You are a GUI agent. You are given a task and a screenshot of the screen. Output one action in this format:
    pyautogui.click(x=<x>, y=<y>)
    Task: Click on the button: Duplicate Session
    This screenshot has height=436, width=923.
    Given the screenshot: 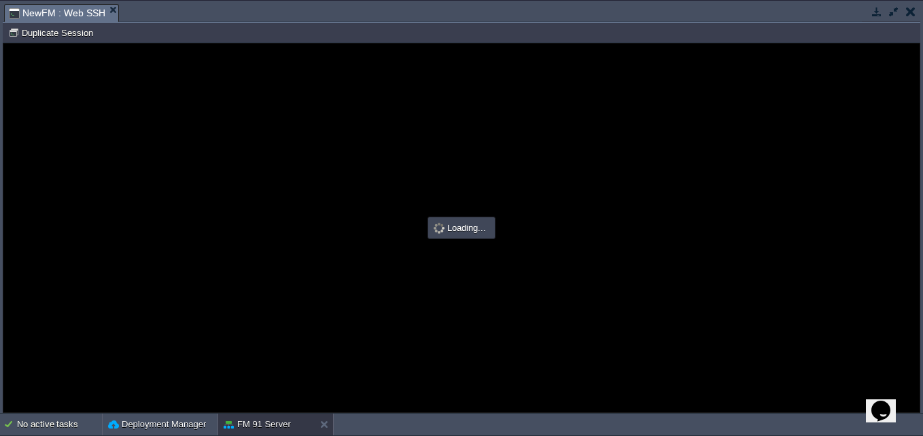 What is the action you would take?
    pyautogui.click(x=52, y=33)
    